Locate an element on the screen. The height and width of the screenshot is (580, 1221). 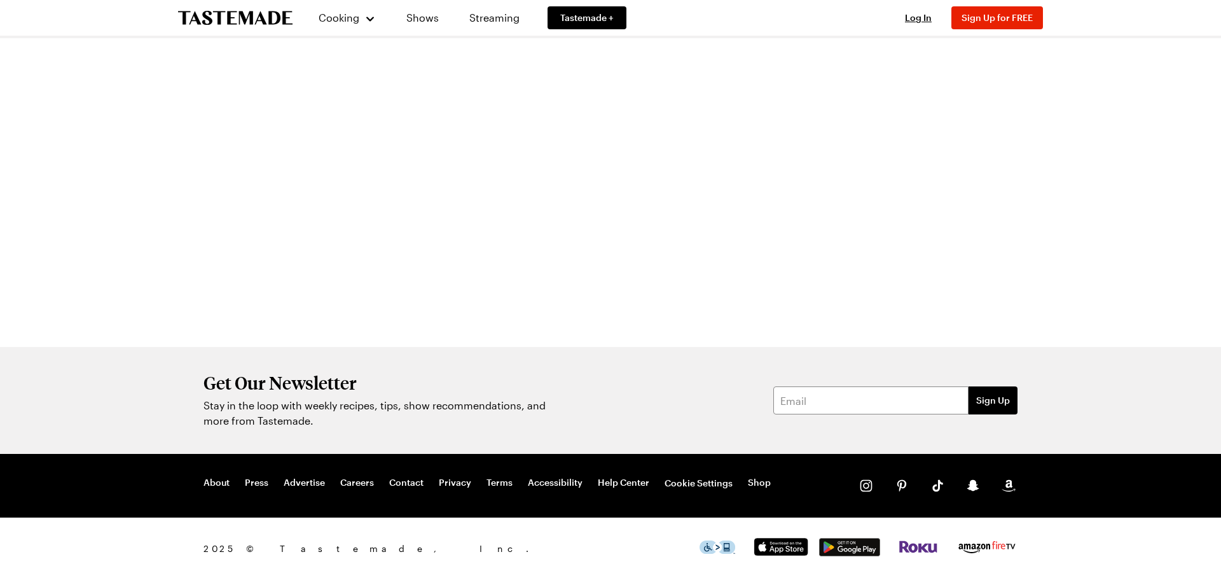
span: Cooking is located at coordinates (339, 17).